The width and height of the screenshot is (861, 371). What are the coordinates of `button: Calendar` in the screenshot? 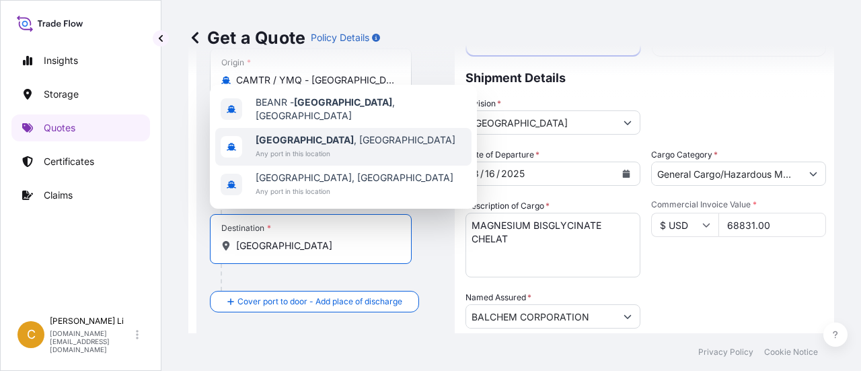 It's located at (626, 174).